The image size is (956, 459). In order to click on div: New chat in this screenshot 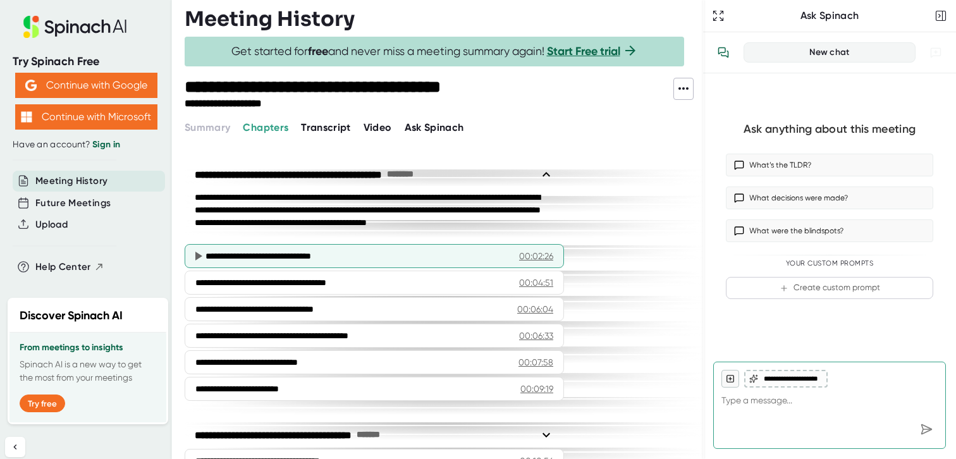, I will do `click(829, 52)`.